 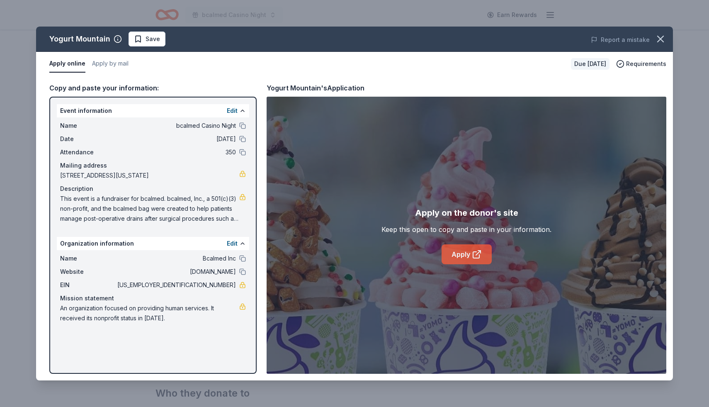 I want to click on span: Website, so click(x=88, y=272).